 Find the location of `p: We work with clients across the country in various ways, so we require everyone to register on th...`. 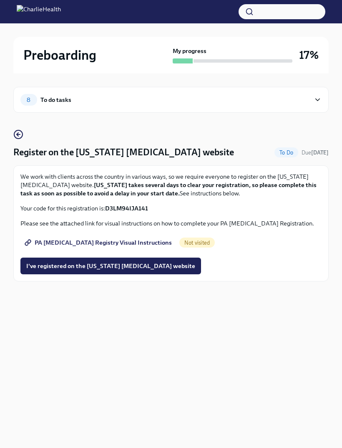

p: We work with clients across the country in various ways, so we require everyone to register on th... is located at coordinates (171, 185).